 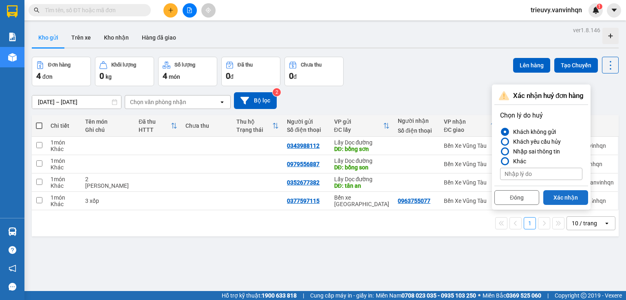 I want to click on button: Trên xe, so click(x=81, y=38).